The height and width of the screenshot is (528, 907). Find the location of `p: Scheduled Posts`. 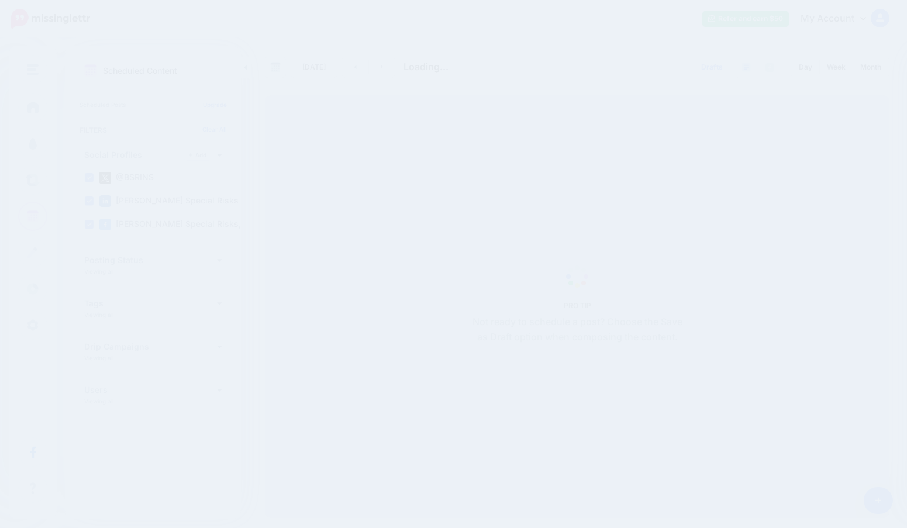

p: Scheduled Posts is located at coordinates (153, 105).